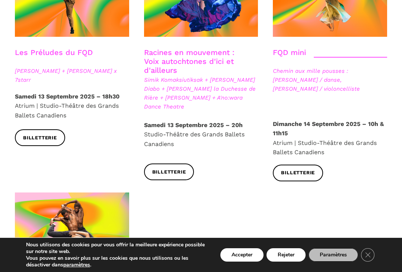  Describe the element at coordinates (328, 129) in the screenshot. I see `strong: Dimanche 14 Septembre 2025 – 10h & 11h15` at that location.